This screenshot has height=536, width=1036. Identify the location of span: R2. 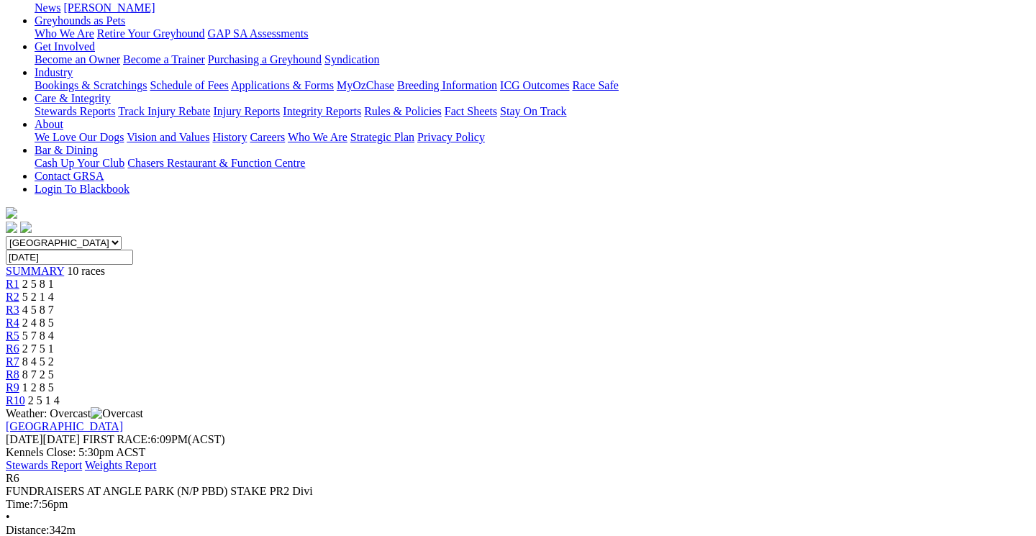
(12, 297).